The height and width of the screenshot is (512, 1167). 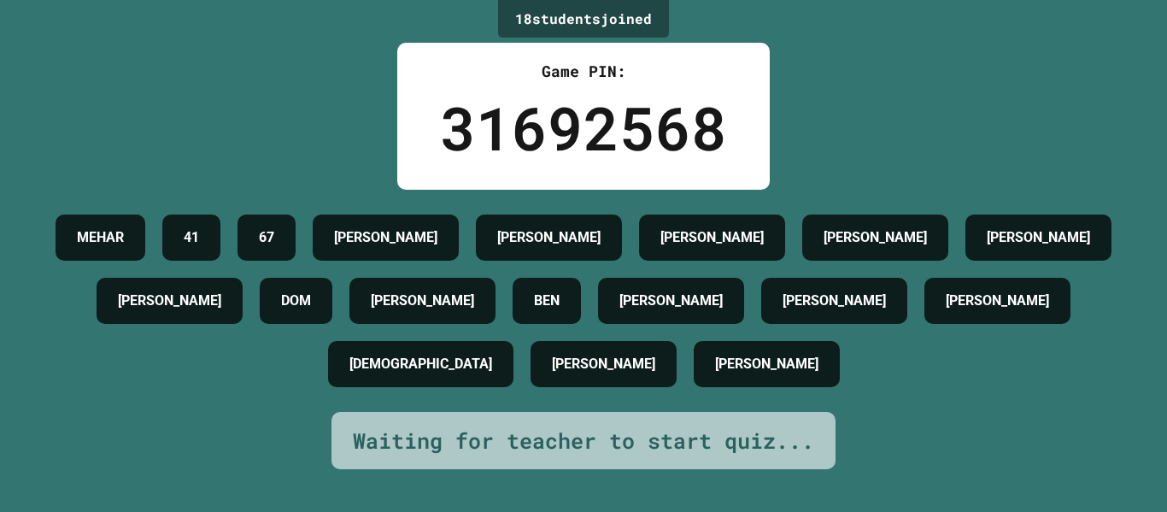 What do you see at coordinates (100, 237) in the screenshot?
I see `h4: MEHAR` at bounding box center [100, 237].